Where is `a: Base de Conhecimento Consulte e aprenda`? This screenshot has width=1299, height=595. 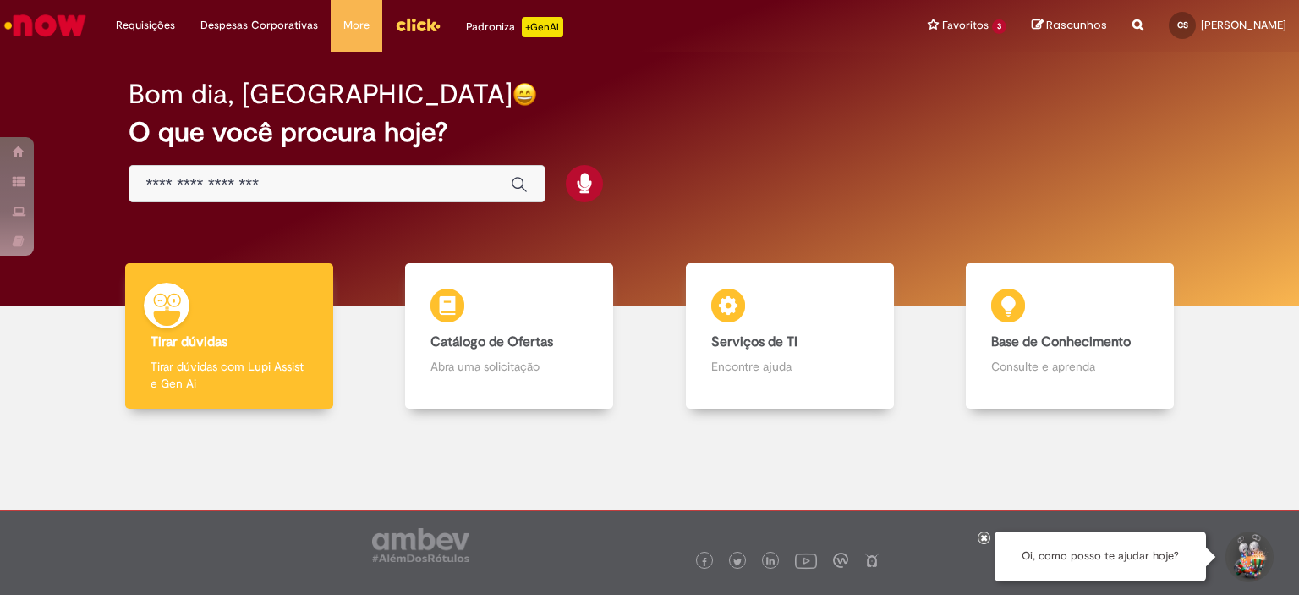 a: Base de Conhecimento Consulte e aprenda is located at coordinates (1071, 336).